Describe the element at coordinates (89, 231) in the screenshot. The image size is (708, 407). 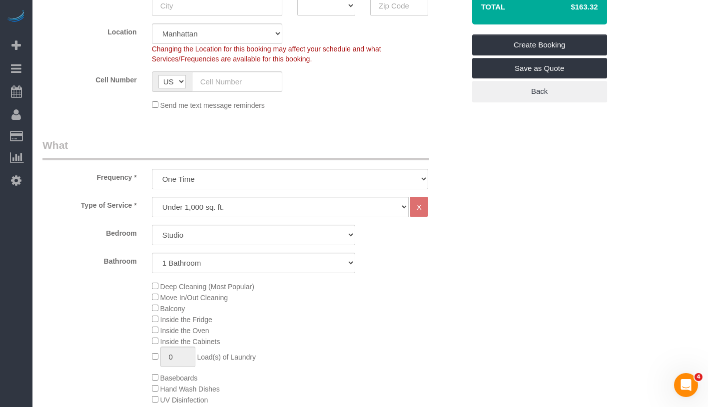
I see `label: Bedroom` at that location.